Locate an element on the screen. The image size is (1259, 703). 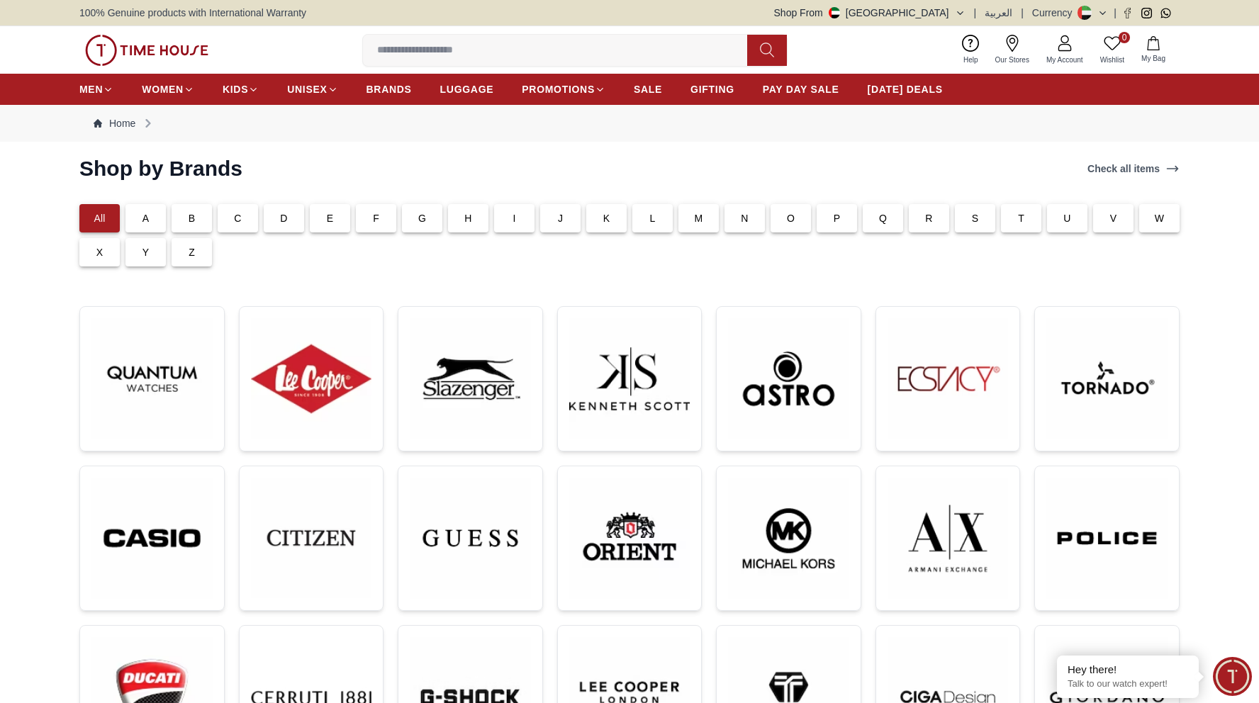
p: Y is located at coordinates (146, 252).